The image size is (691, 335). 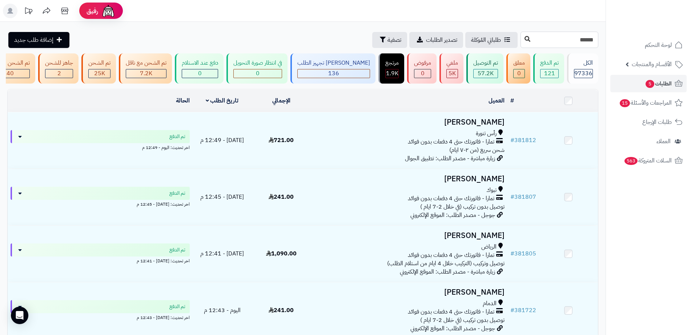 What do you see at coordinates (222, 101) in the screenshot?
I see `a: تاريخ الطلب` at bounding box center [222, 101].